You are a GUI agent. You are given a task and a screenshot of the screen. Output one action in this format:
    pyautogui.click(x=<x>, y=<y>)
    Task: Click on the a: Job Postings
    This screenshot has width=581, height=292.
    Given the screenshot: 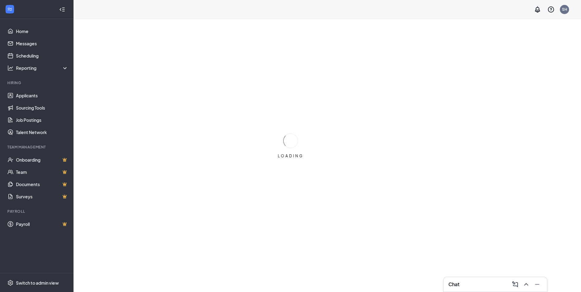 What is the action you would take?
    pyautogui.click(x=42, y=120)
    